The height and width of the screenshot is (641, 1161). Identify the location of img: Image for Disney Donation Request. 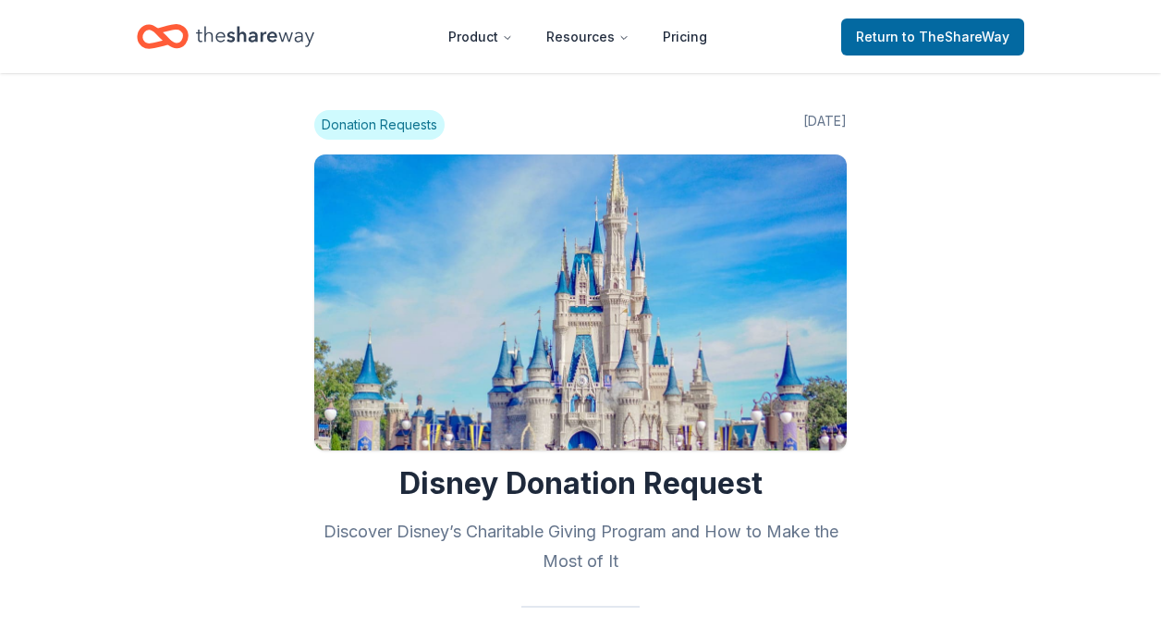
(581, 302).